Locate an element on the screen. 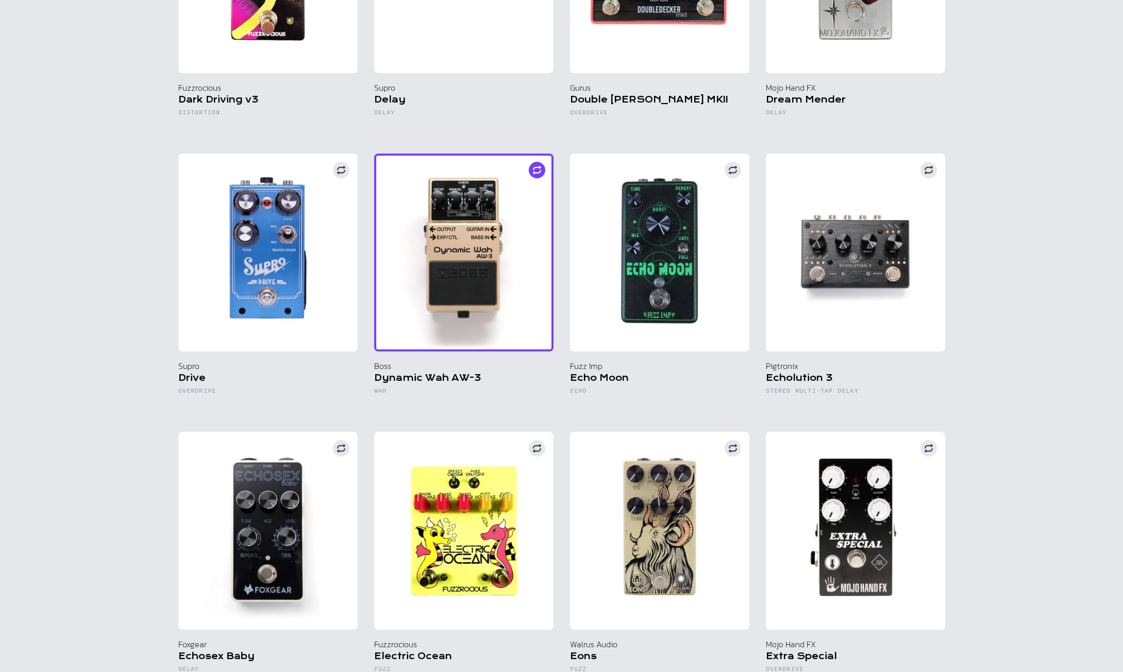 Image resolution: width=1123 pixels, height=672 pixels. p: Walrus Audio is located at coordinates (659, 644).